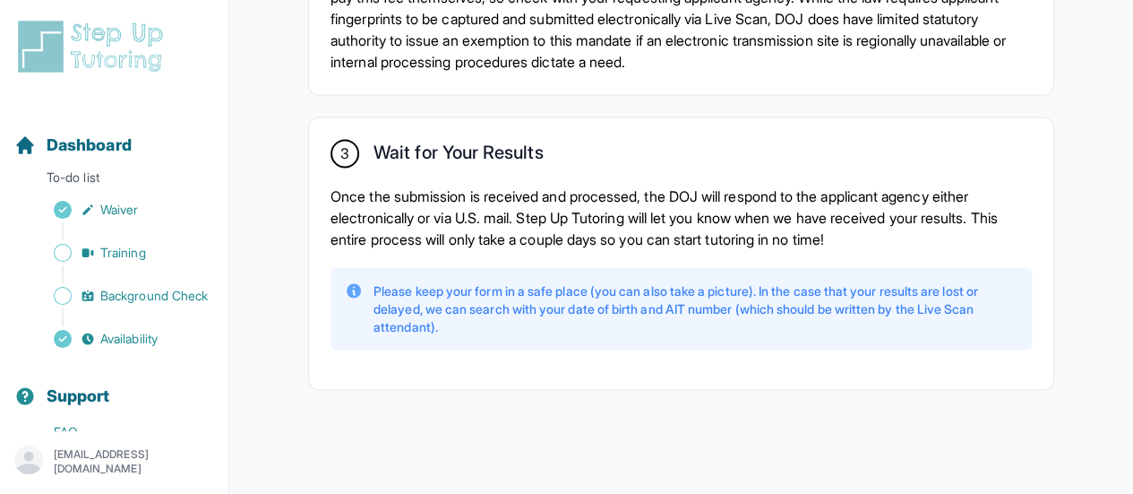 The height and width of the screenshot is (494, 1133). Describe the element at coordinates (119, 210) in the screenshot. I see `span: Waiver` at that location.